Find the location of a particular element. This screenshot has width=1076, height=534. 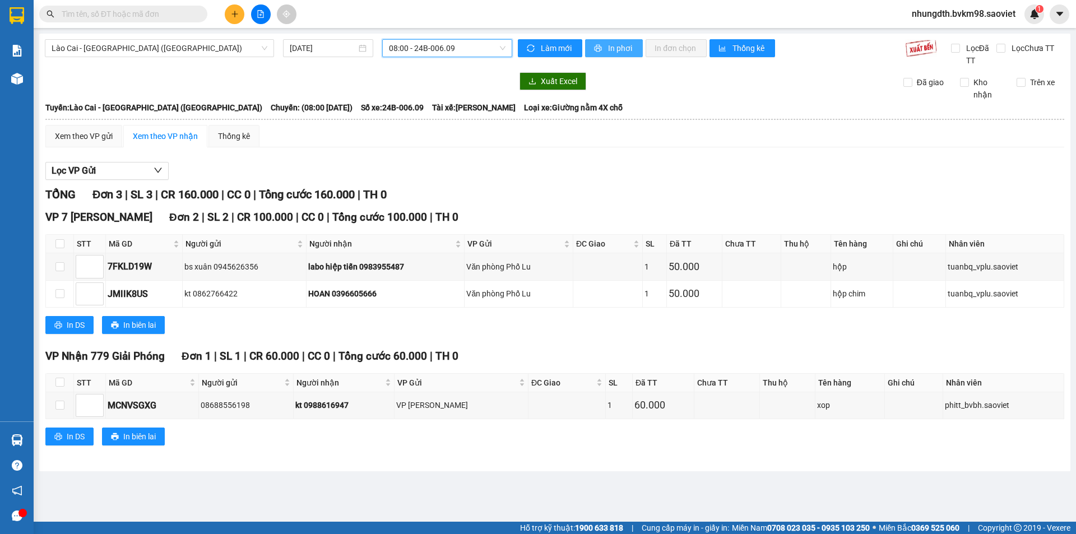

span: 08:00 - 24B-006.09 is located at coordinates (447, 48).